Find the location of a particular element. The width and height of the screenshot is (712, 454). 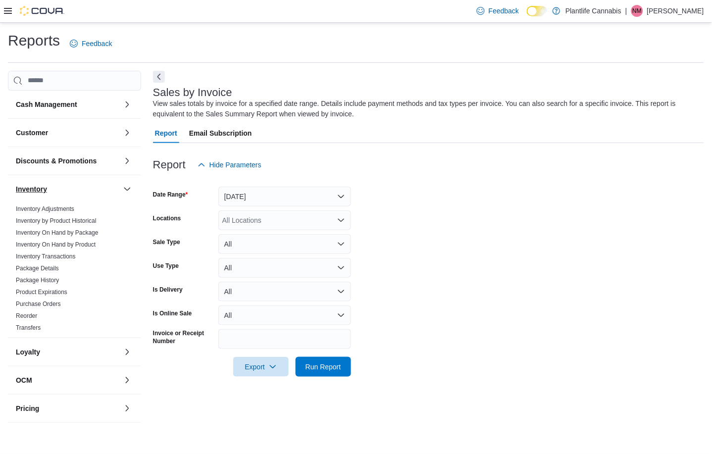

a: Inventory Adjustments is located at coordinates (45, 209).